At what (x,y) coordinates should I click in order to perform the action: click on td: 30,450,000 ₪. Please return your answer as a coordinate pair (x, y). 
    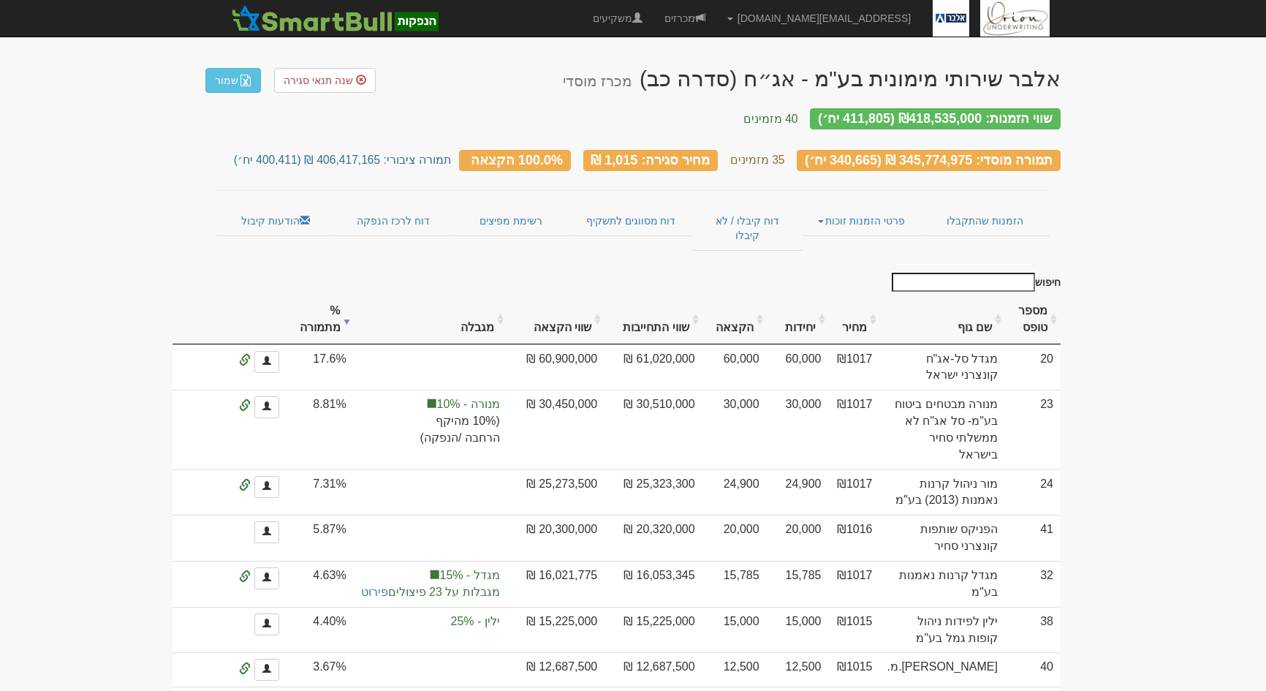
    Looking at the image, I should click on (556, 429).